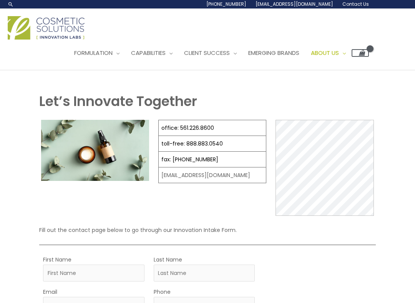 This screenshot has height=303, width=415. What do you see at coordinates (152, 53) in the screenshot?
I see `a: Capabilities` at bounding box center [152, 53].